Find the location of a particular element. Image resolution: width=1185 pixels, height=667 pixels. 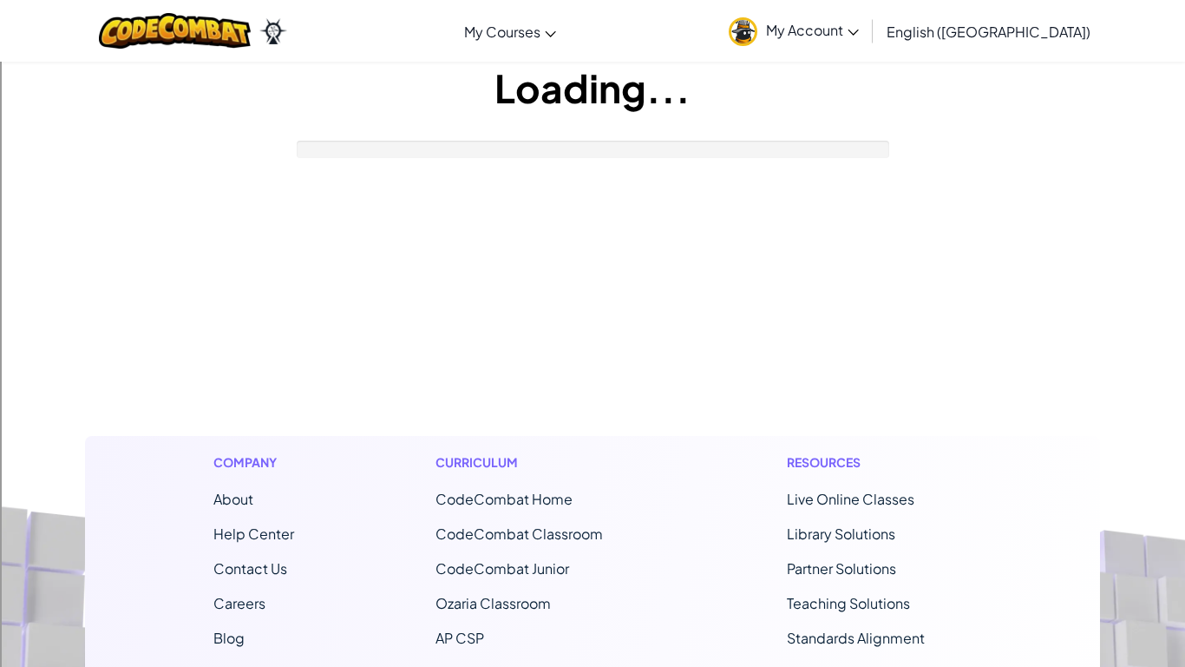

img: Ozaria is located at coordinates (273, 31).